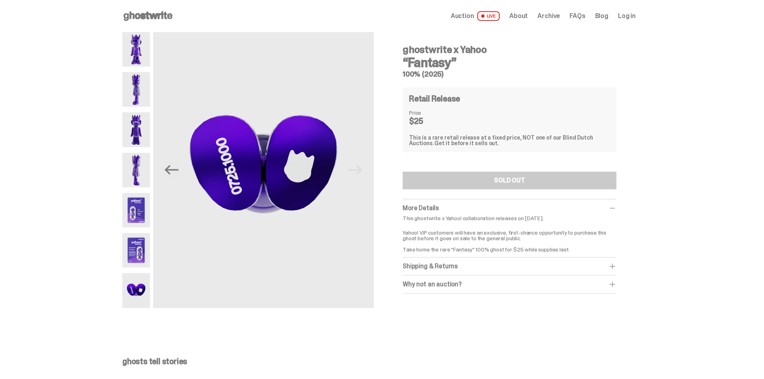  What do you see at coordinates (509, 180) in the screenshot?
I see `button: SOLD OUT` at bounding box center [509, 180].